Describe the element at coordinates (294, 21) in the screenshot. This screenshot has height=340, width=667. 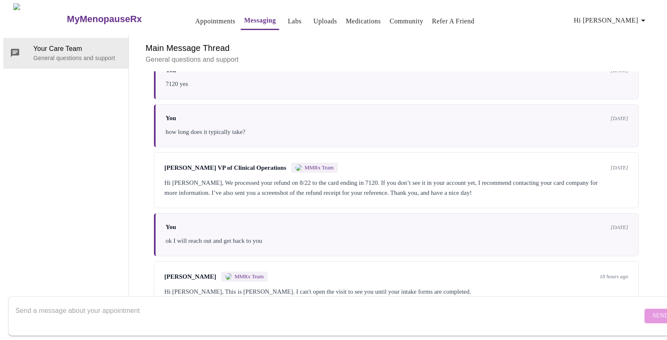
I see `a: Labs` at that location.